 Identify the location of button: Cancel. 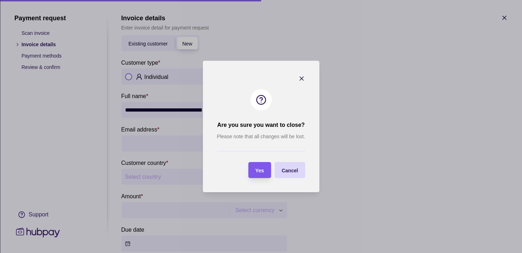
(290, 170).